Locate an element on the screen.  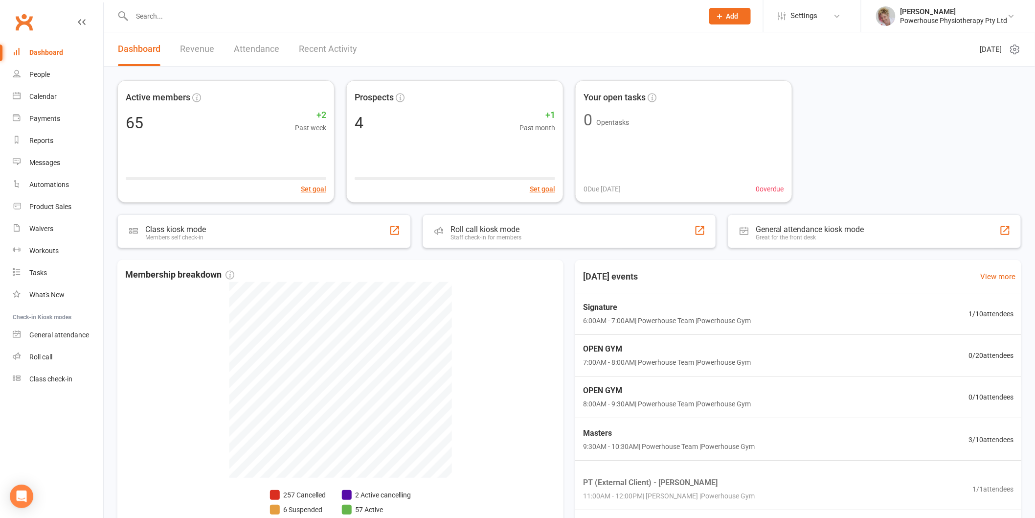
li: 2 Active cancelling is located at coordinates (377, 495).